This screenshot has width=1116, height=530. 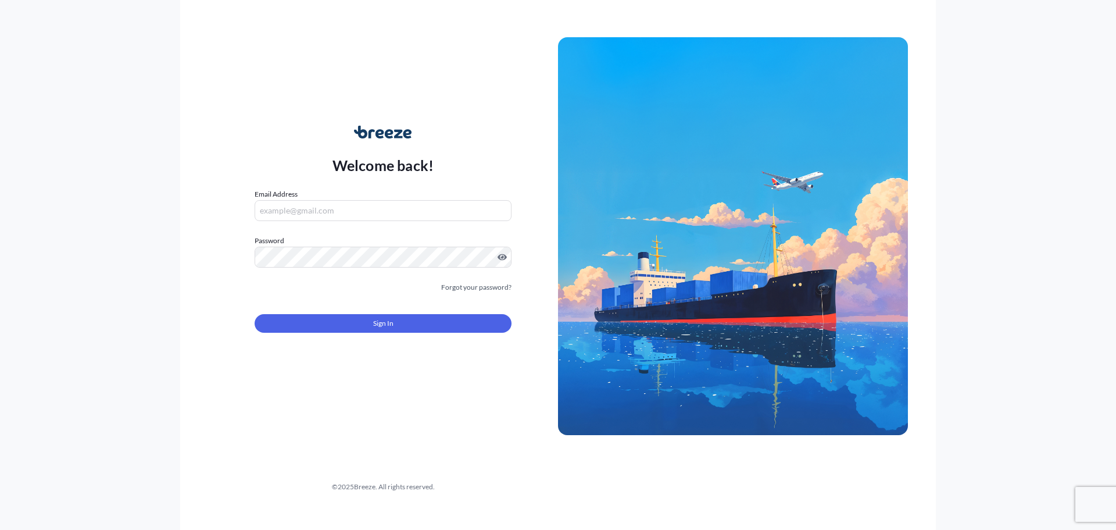 What do you see at coordinates (383, 323) in the screenshot?
I see `button: Sign In` at bounding box center [383, 323].